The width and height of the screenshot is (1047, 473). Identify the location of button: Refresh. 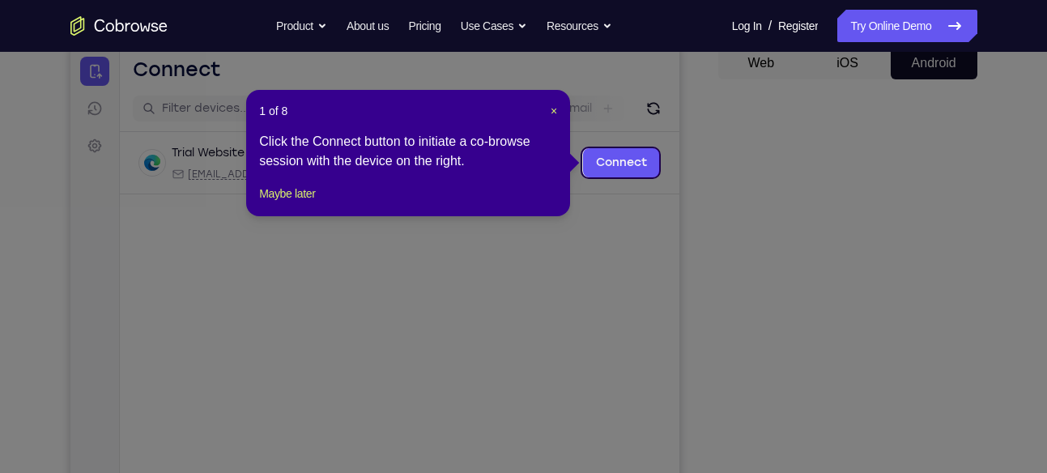
(583, 62).